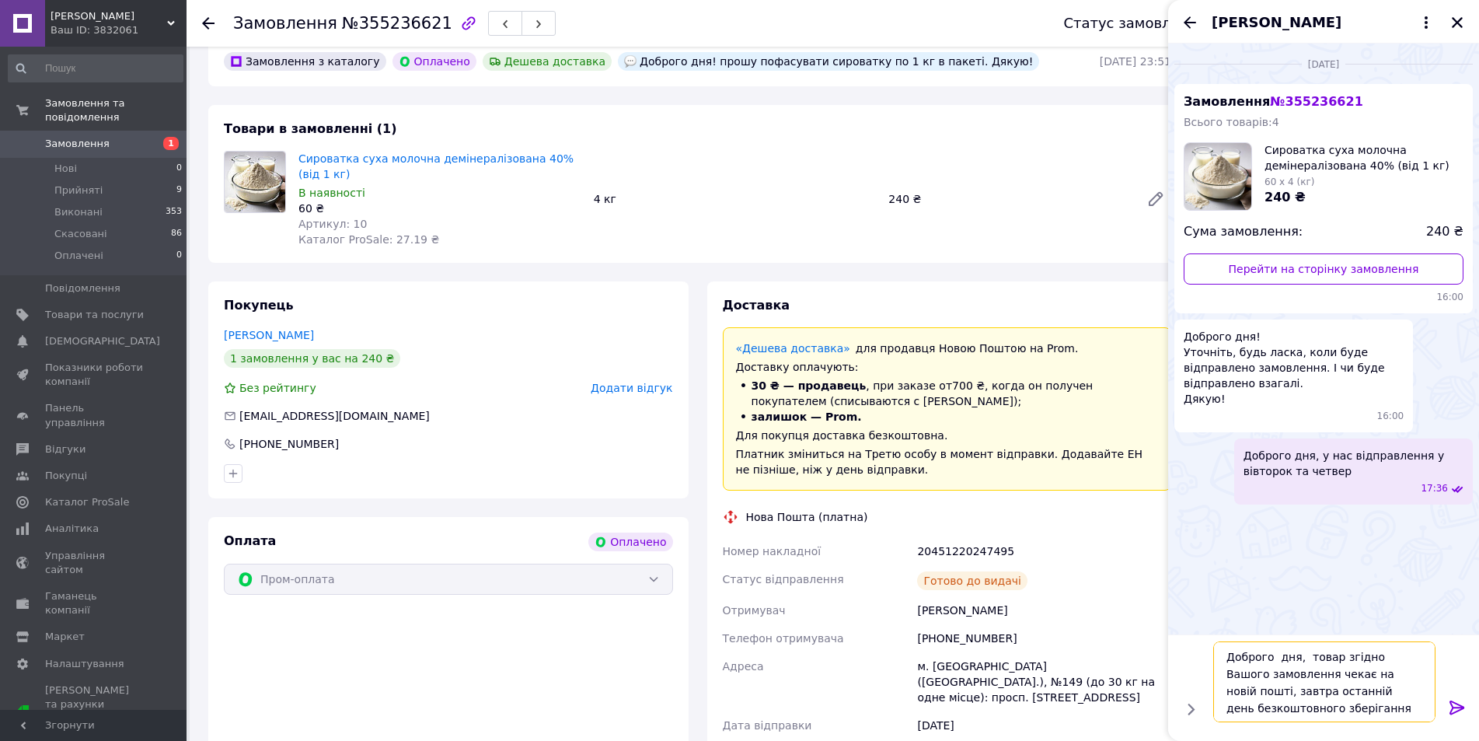 The width and height of the screenshot is (1479, 741). Describe the element at coordinates (1324, 64) in the screenshot. I see `div: 04.08.2025` at that location.